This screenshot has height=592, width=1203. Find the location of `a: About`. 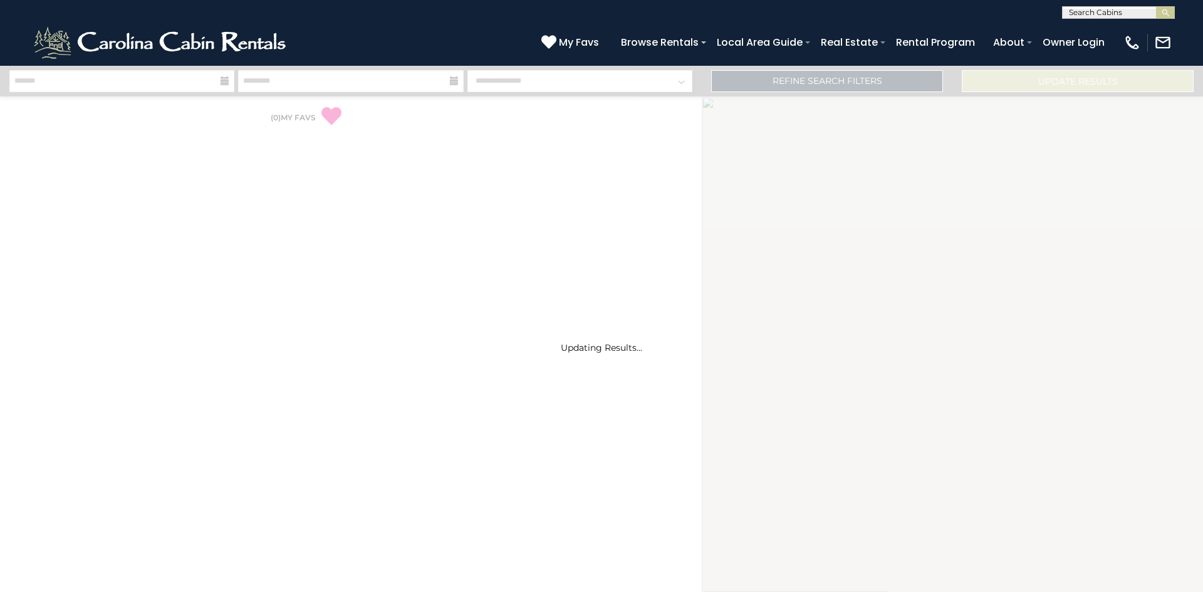

a: About is located at coordinates (1009, 42).